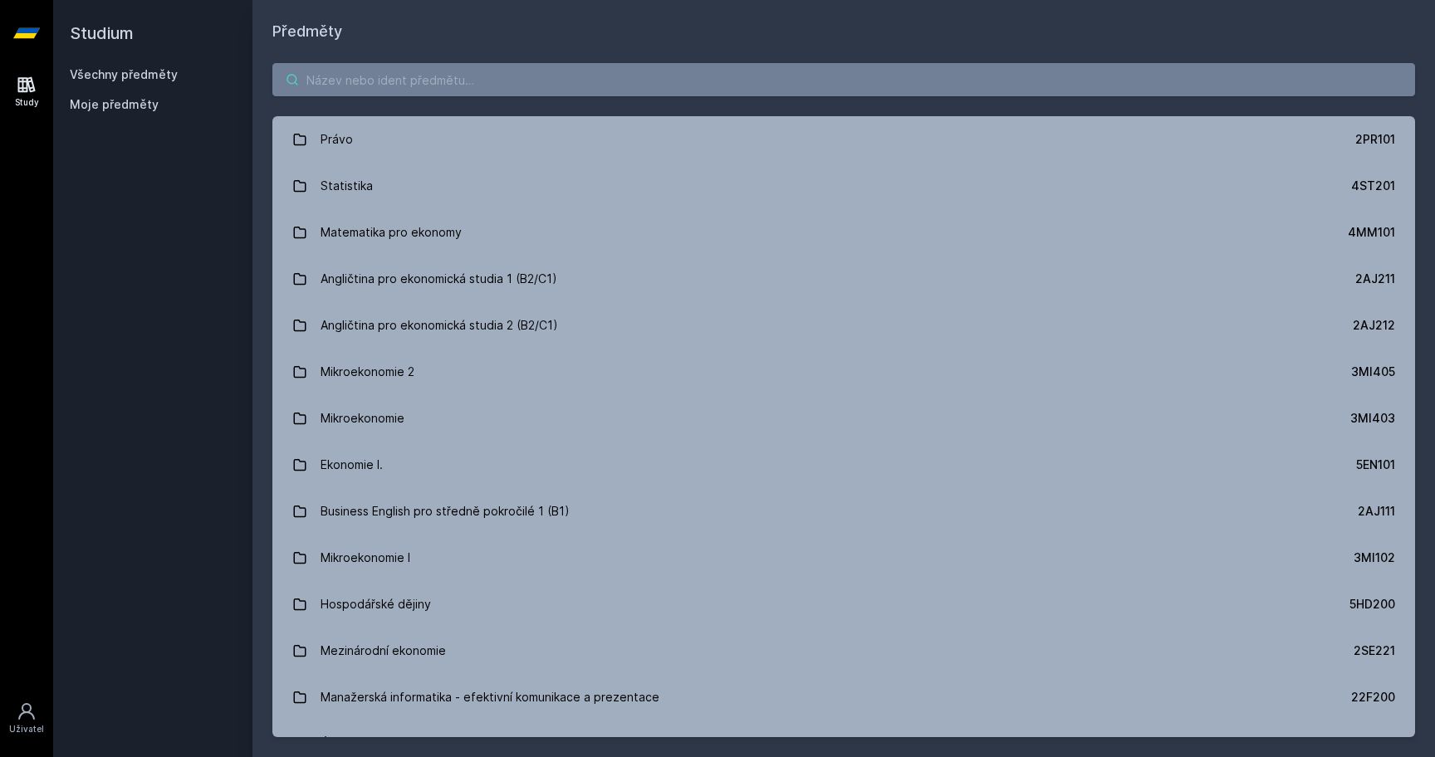 The width and height of the screenshot is (1435, 757). I want to click on div: 2AJ211, so click(1375, 279).